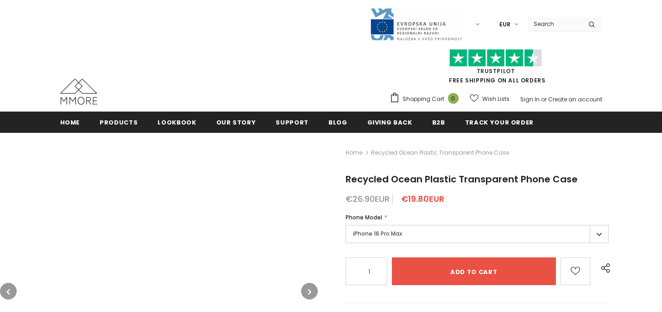 Image resolution: width=662 pixels, height=312 pixels. Describe the element at coordinates (499, 122) in the screenshot. I see `a: Track your order` at that location.